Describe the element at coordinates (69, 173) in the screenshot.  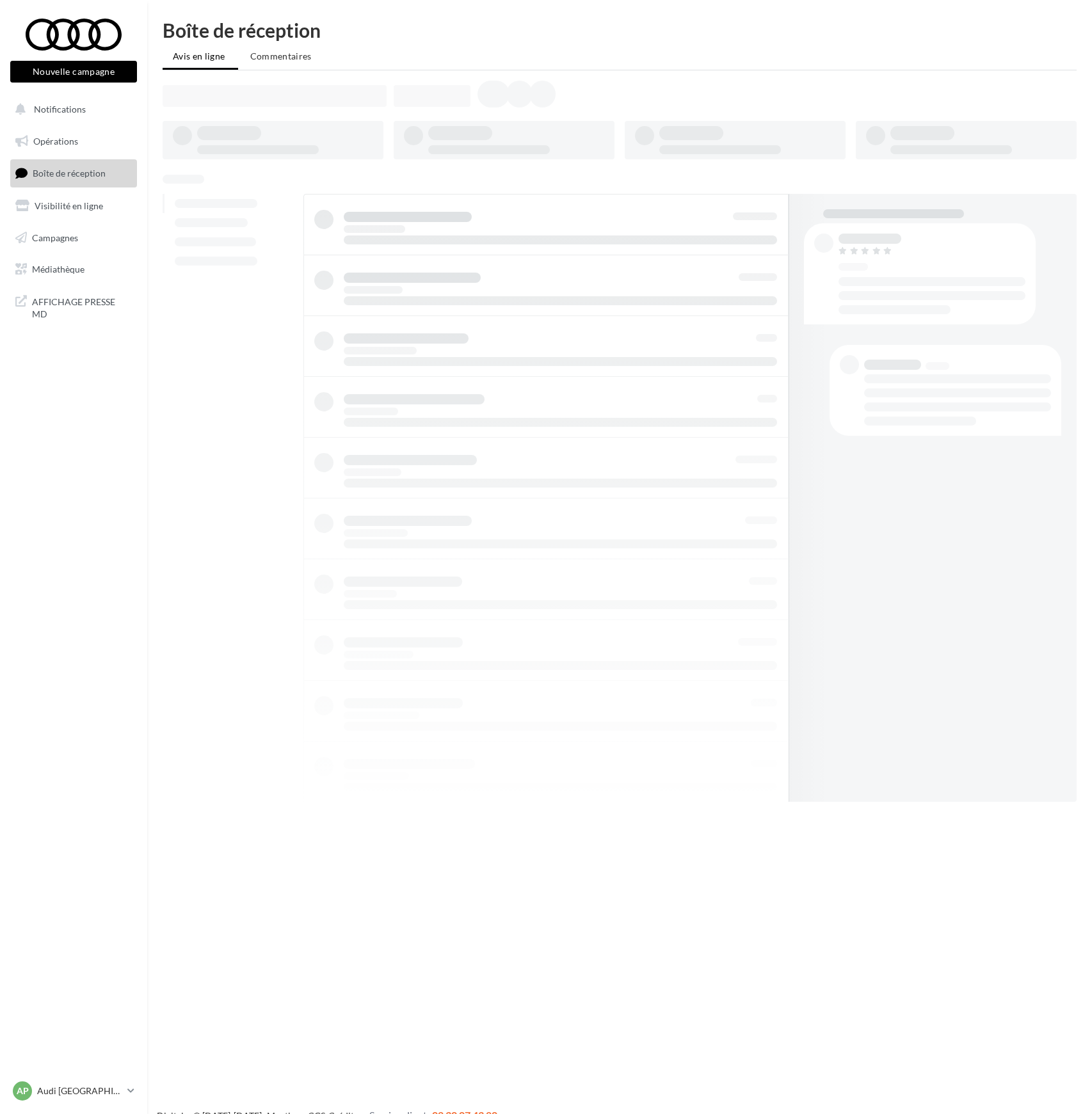
I see `span: Boîte de réception` at that location.